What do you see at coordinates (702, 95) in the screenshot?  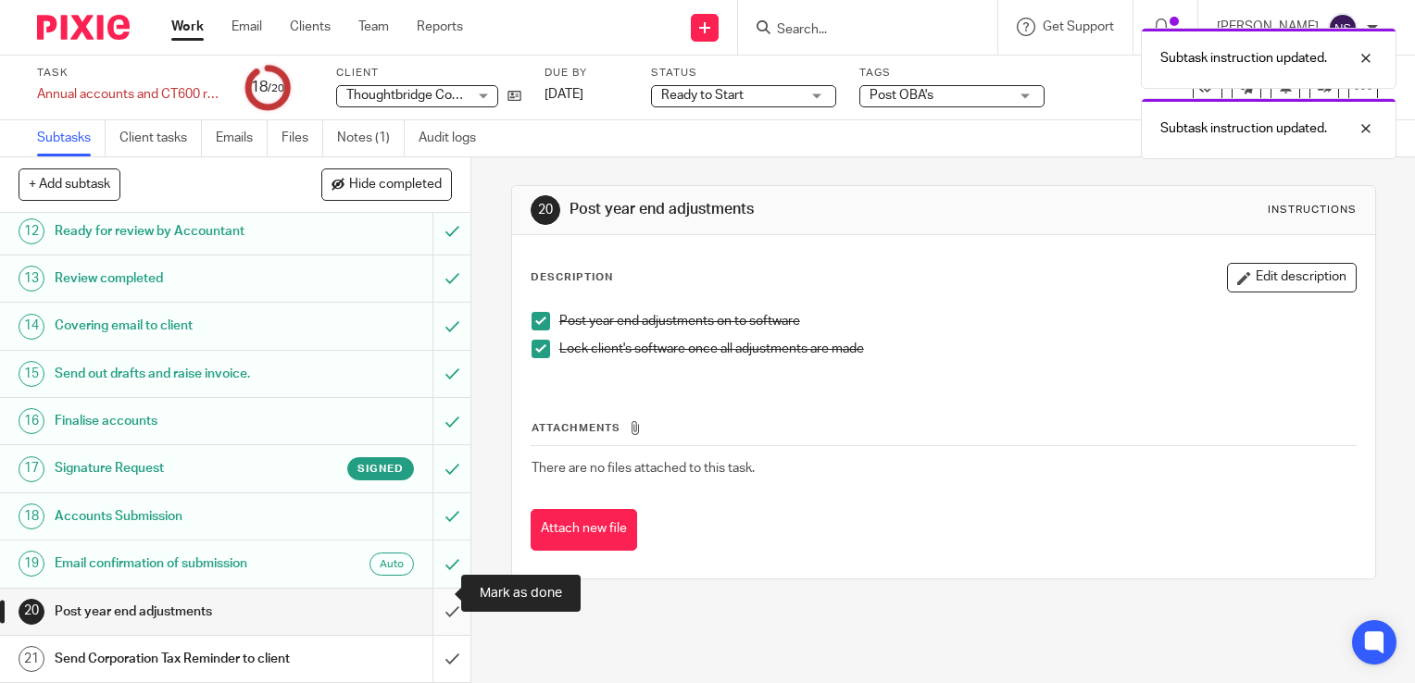 I see `span: Ready to Start` at bounding box center [702, 95].